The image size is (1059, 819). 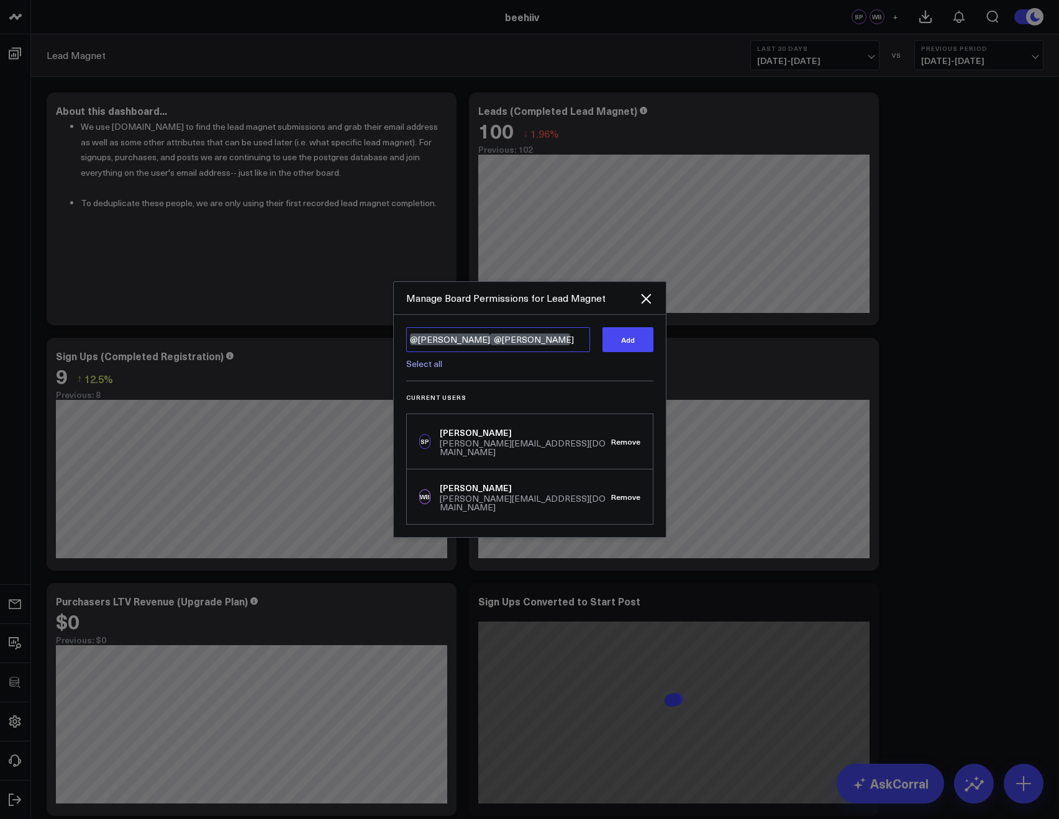 What do you see at coordinates (646, 299) in the screenshot?
I see `button: Close` at bounding box center [646, 299].